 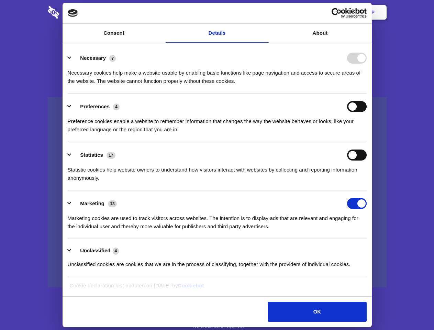 What do you see at coordinates (94, 203) in the screenshot?
I see `button: Marketing (13)` at bounding box center [94, 203].